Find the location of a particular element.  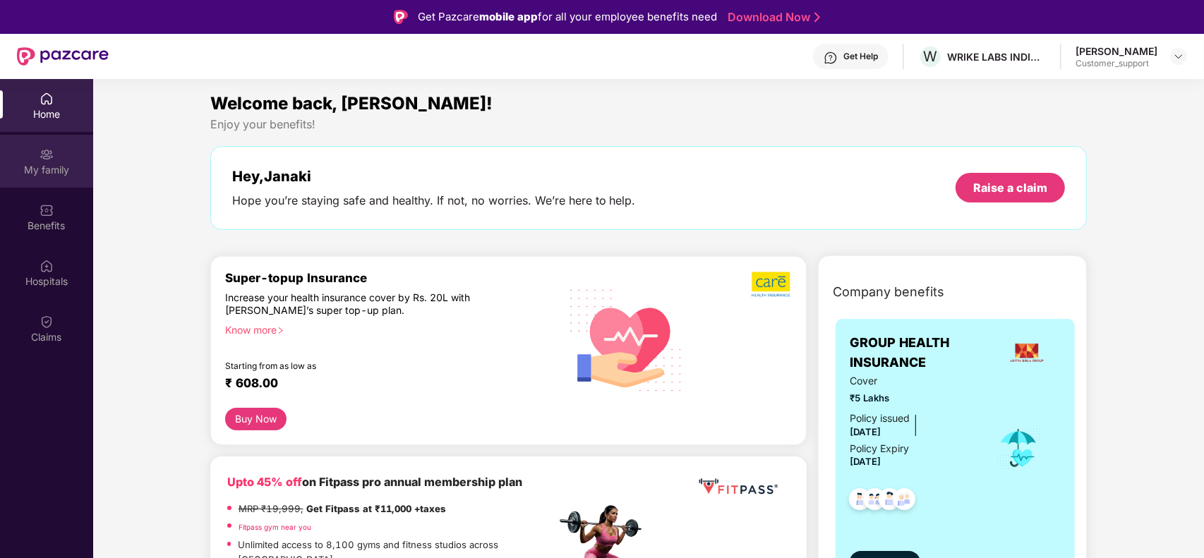

span: Cover is located at coordinates (913, 381).